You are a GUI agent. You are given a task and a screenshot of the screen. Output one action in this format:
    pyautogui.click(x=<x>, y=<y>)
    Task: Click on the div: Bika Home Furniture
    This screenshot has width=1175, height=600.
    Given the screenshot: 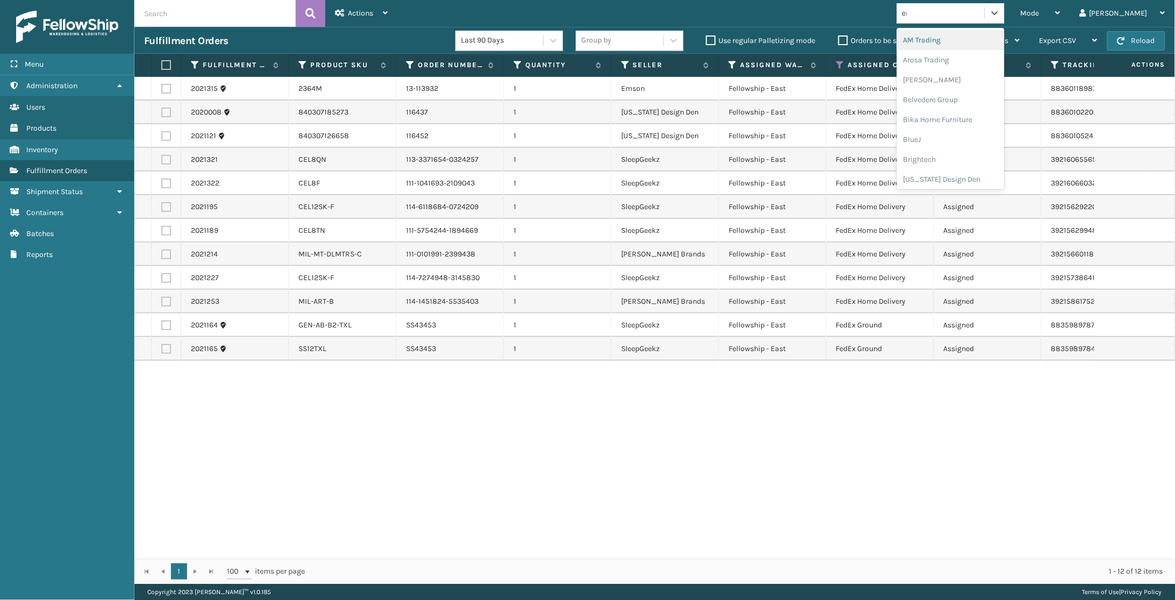 What is the action you would take?
    pyautogui.click(x=951, y=119)
    